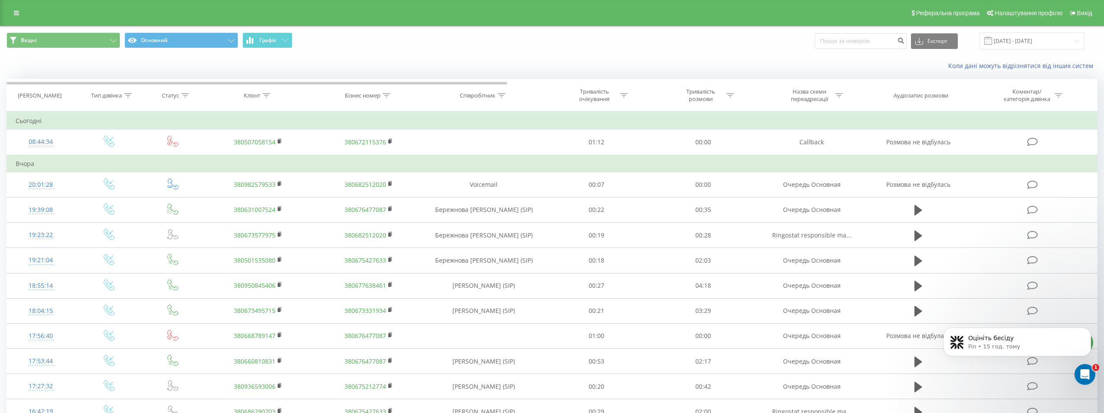 This screenshot has width=1104, height=413. Describe the element at coordinates (267, 40) in the screenshot. I see `button: Графік` at that location.